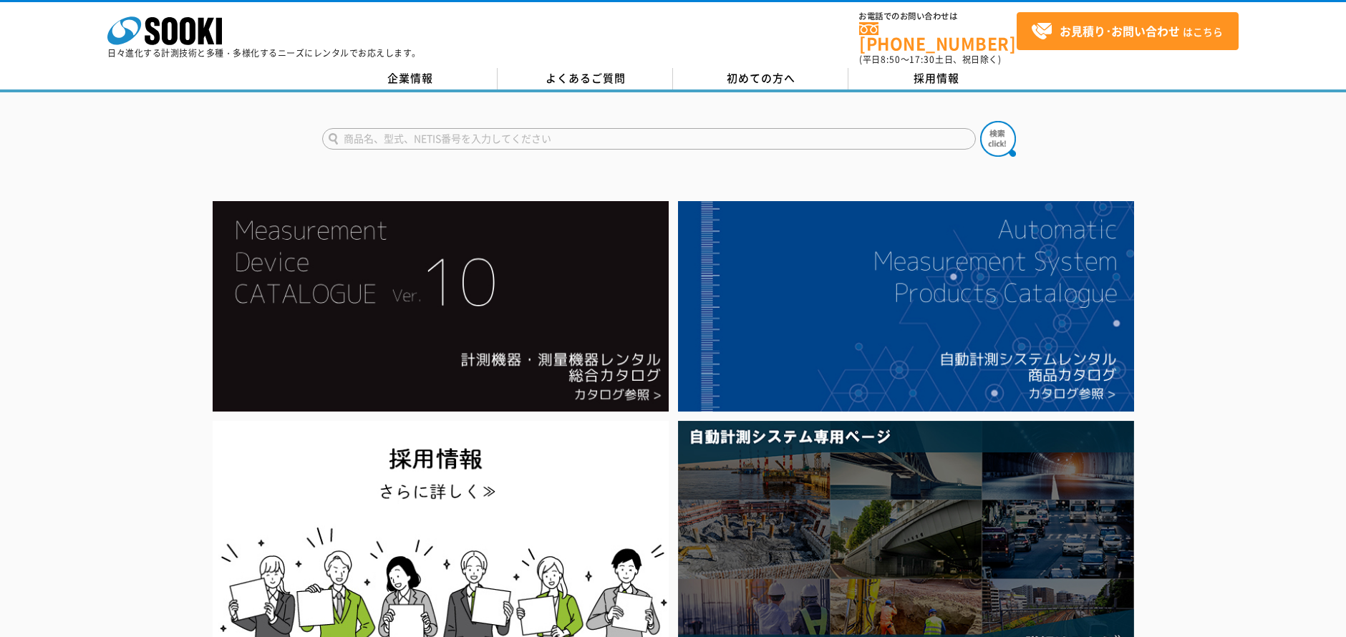 The image size is (1346, 637). I want to click on img: Catalog Ver10, so click(440, 307).